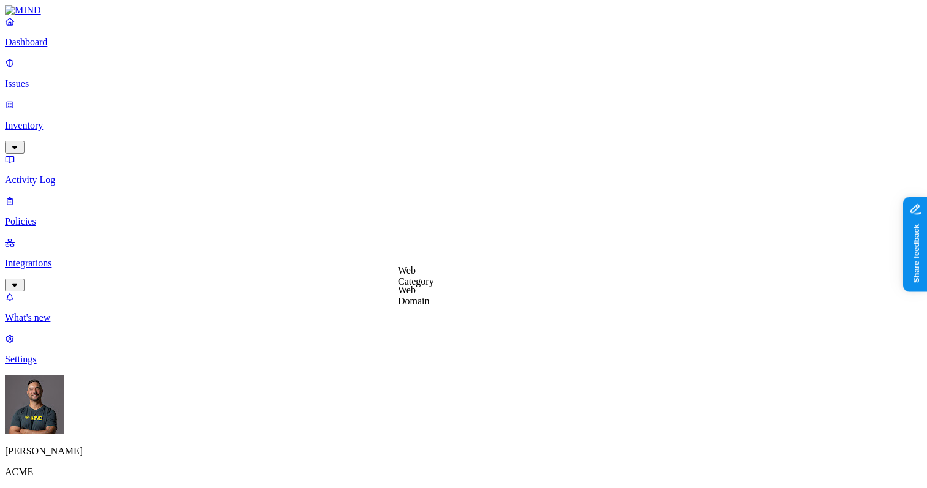  I want to click on img: Samuel Hill, so click(34, 405).